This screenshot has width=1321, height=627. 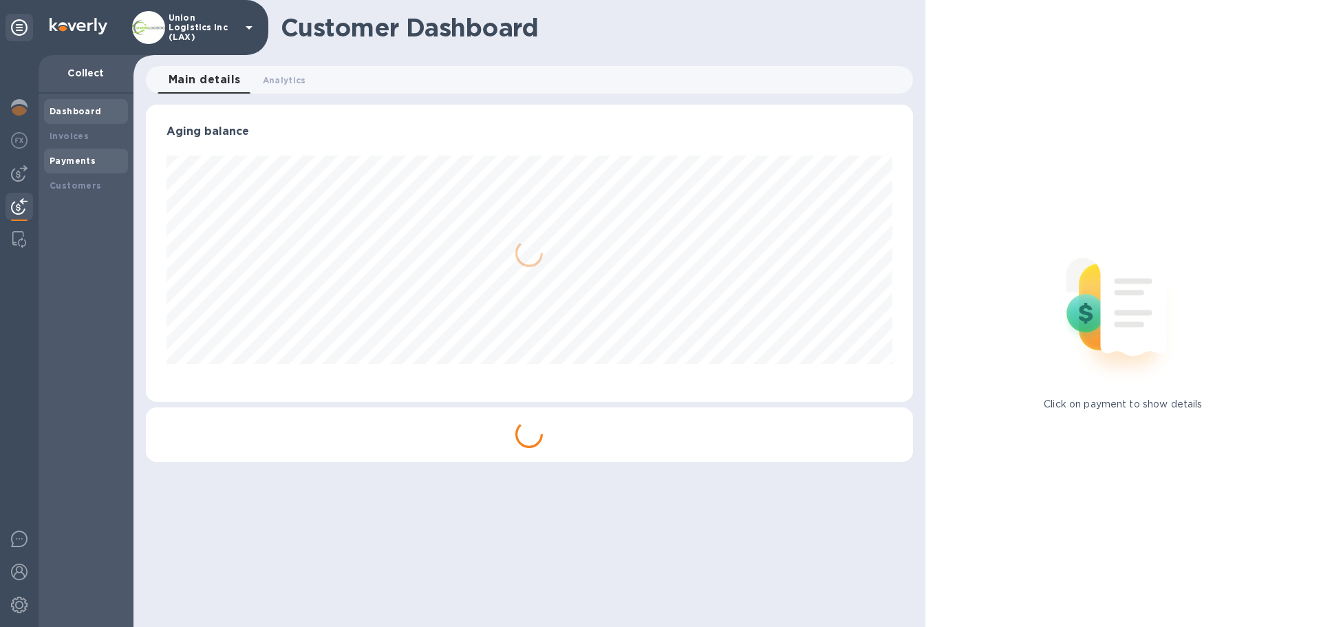 I want to click on b: Customers, so click(x=76, y=185).